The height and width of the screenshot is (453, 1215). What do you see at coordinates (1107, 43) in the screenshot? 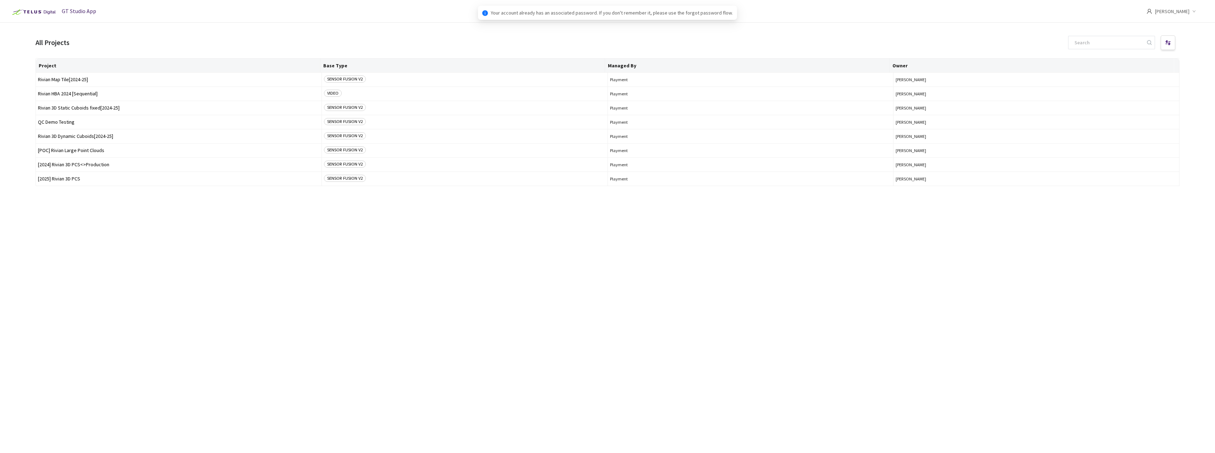
I see `input: Search` at bounding box center [1107, 43].